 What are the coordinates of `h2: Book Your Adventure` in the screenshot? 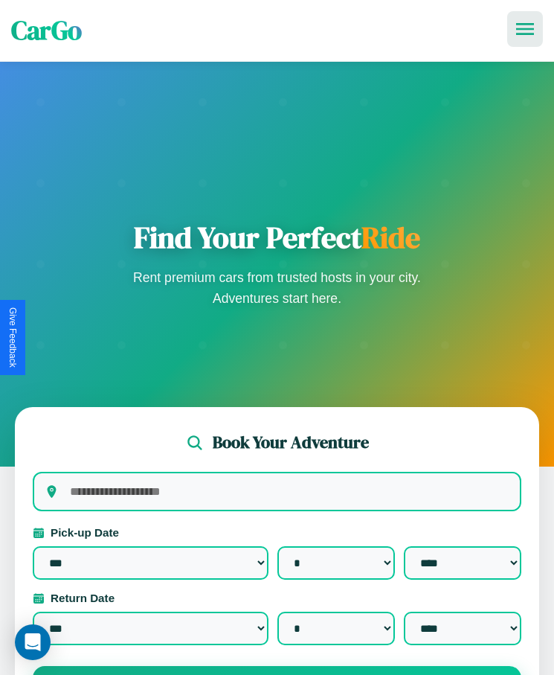 It's located at (291, 442).